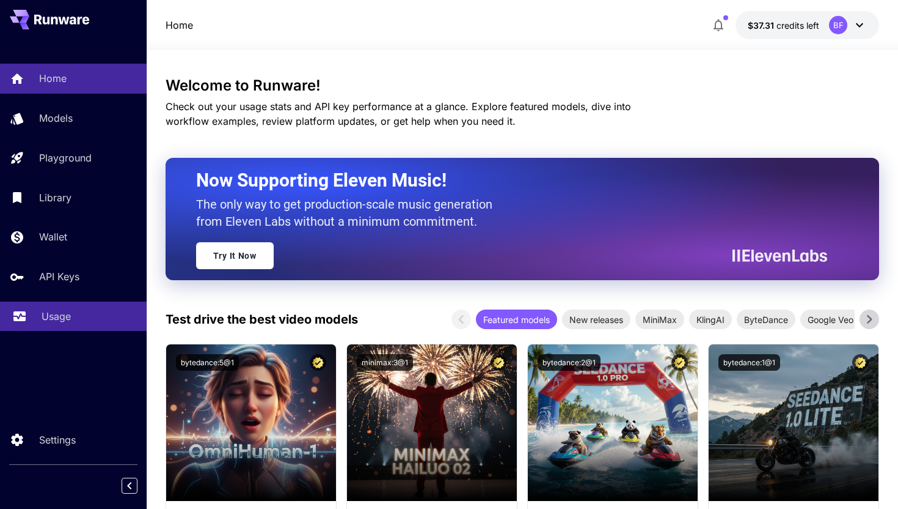  What do you see at coordinates (523, 86) in the screenshot?
I see `h3: Welcome to Runware!` at bounding box center [523, 86].